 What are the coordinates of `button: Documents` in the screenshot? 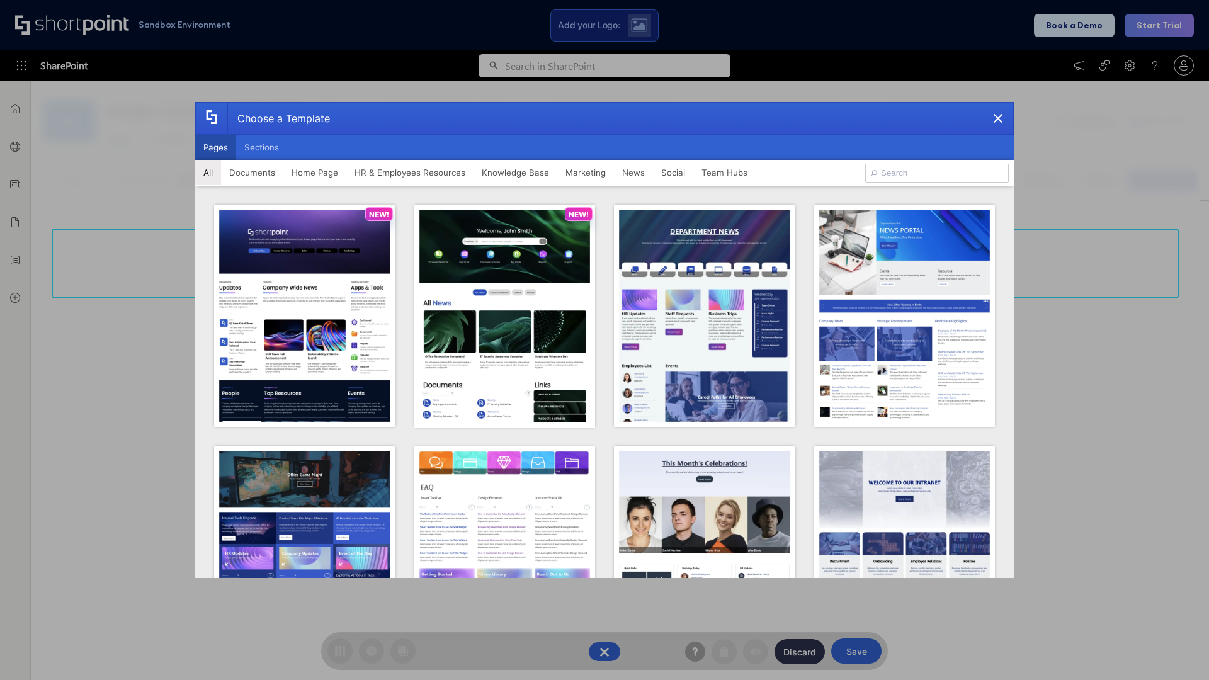 It's located at (252, 173).